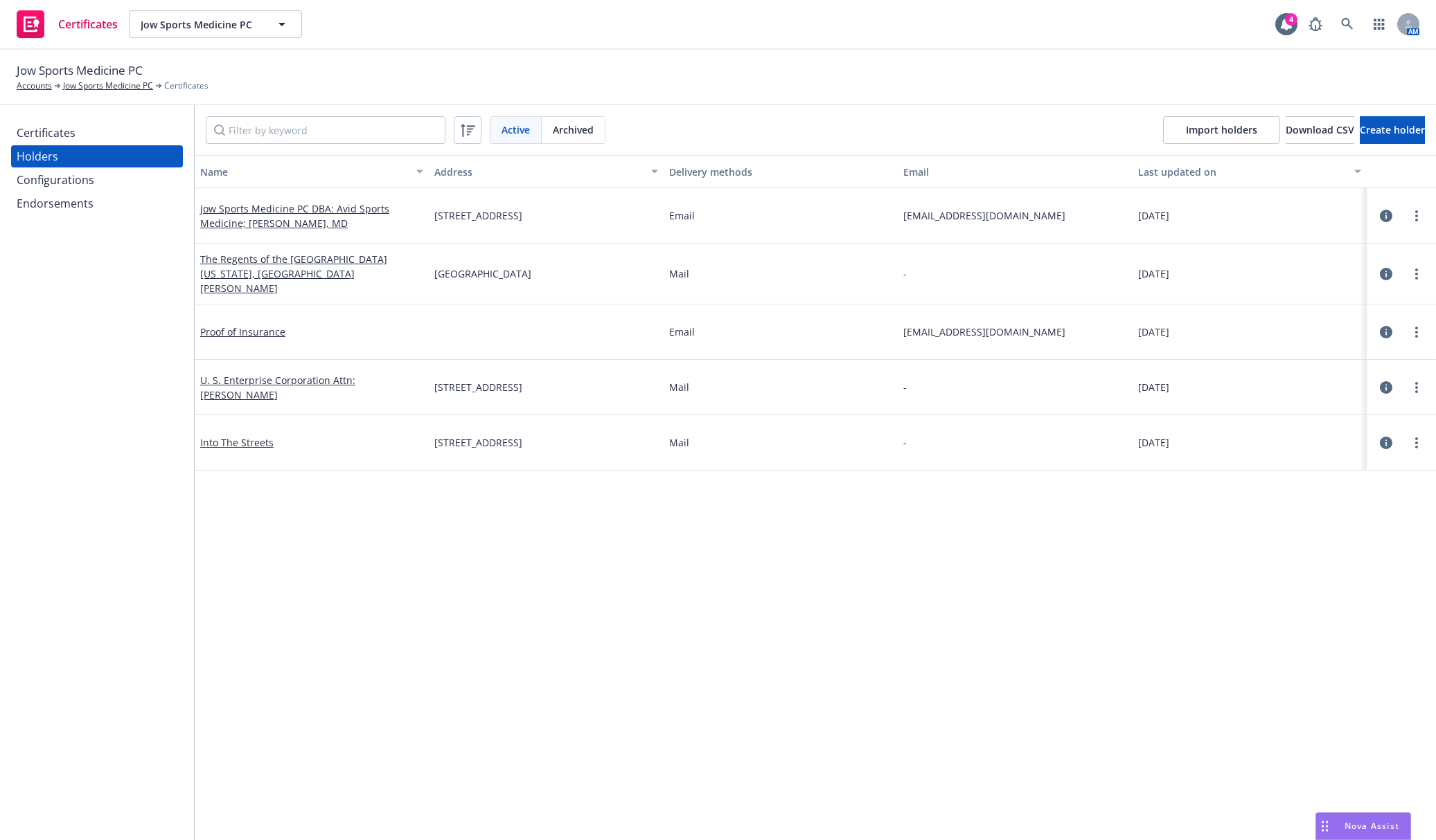  I want to click on span: Create holder, so click(1392, 130).